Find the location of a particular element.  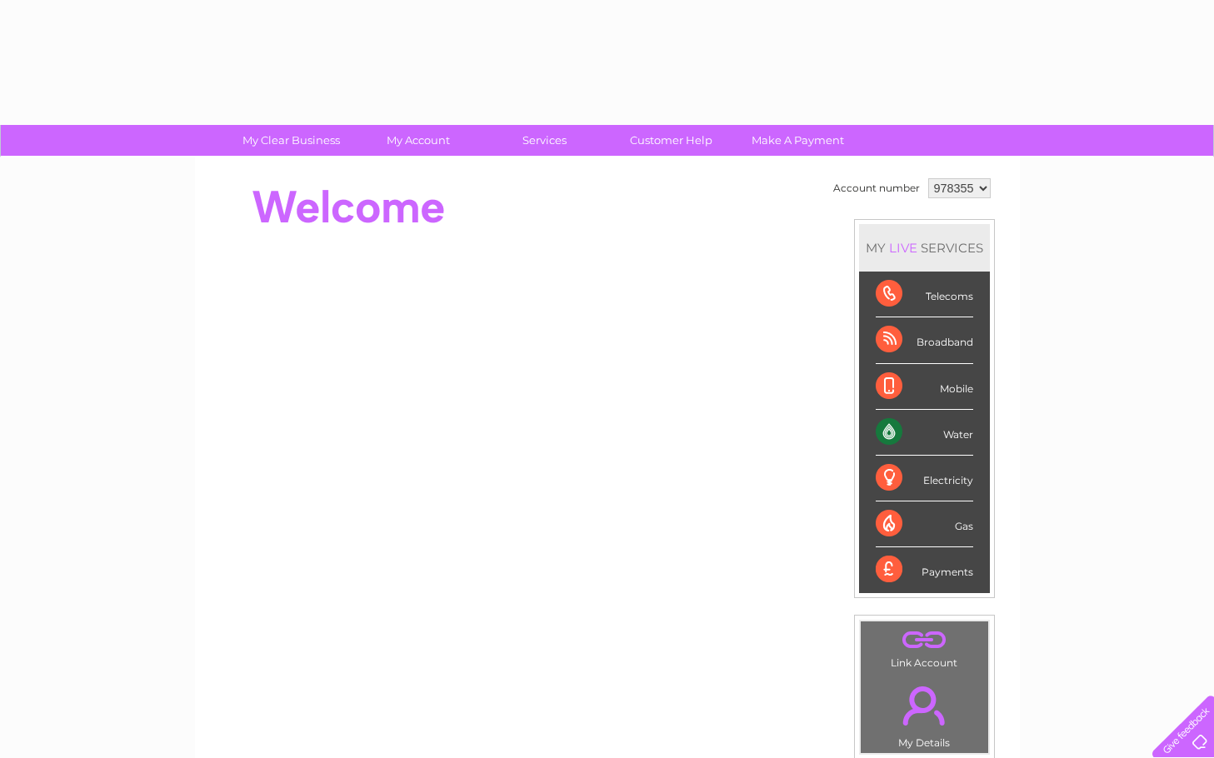

a: My Account is located at coordinates (417, 140).